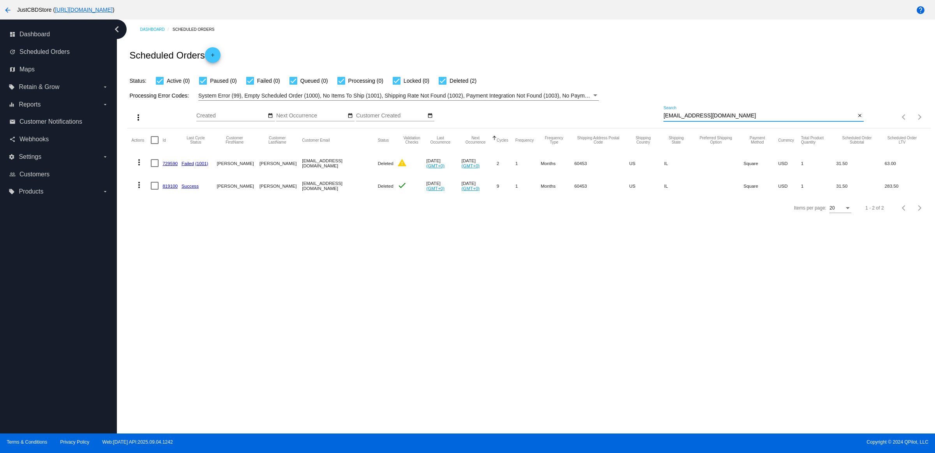 This screenshot has height=453, width=935. What do you see at coordinates (34, 139) in the screenshot?
I see `span: Webhooks` at bounding box center [34, 139].